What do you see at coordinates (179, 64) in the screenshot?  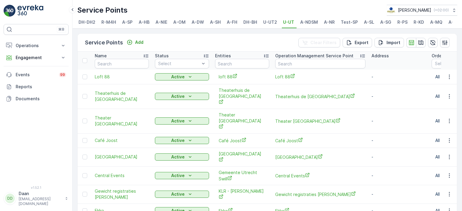 I see `p: Select` at bounding box center [179, 64].